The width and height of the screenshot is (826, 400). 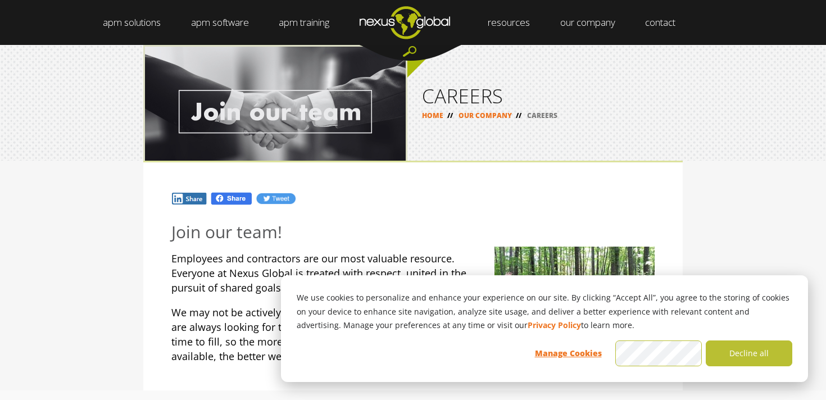 I want to click on p: We use cookies to personalize and enhance your experience on our site. By clicking “Accept All”, ..., so click(x=545, y=312).